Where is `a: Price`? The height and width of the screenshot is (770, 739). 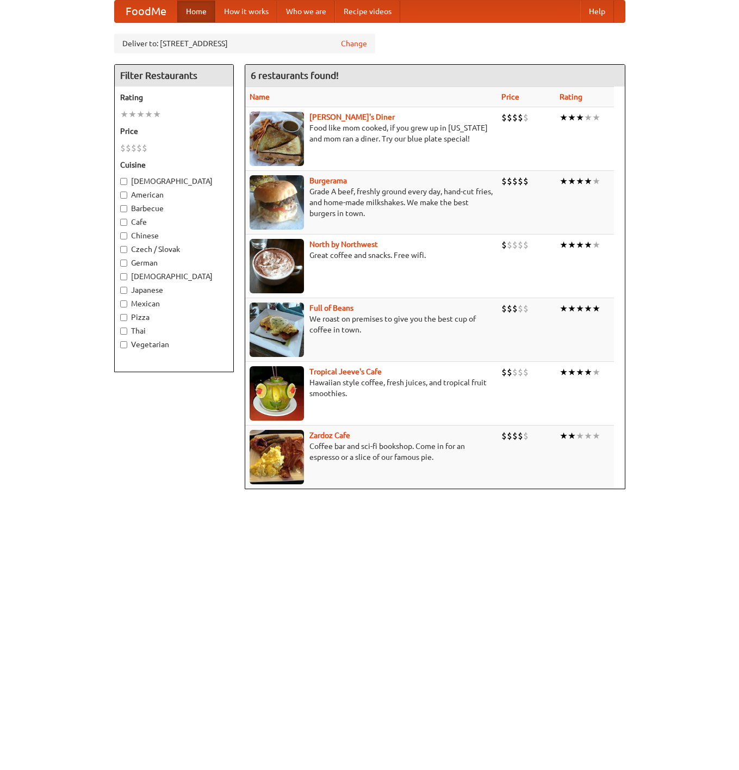
a: Price is located at coordinates (510, 97).